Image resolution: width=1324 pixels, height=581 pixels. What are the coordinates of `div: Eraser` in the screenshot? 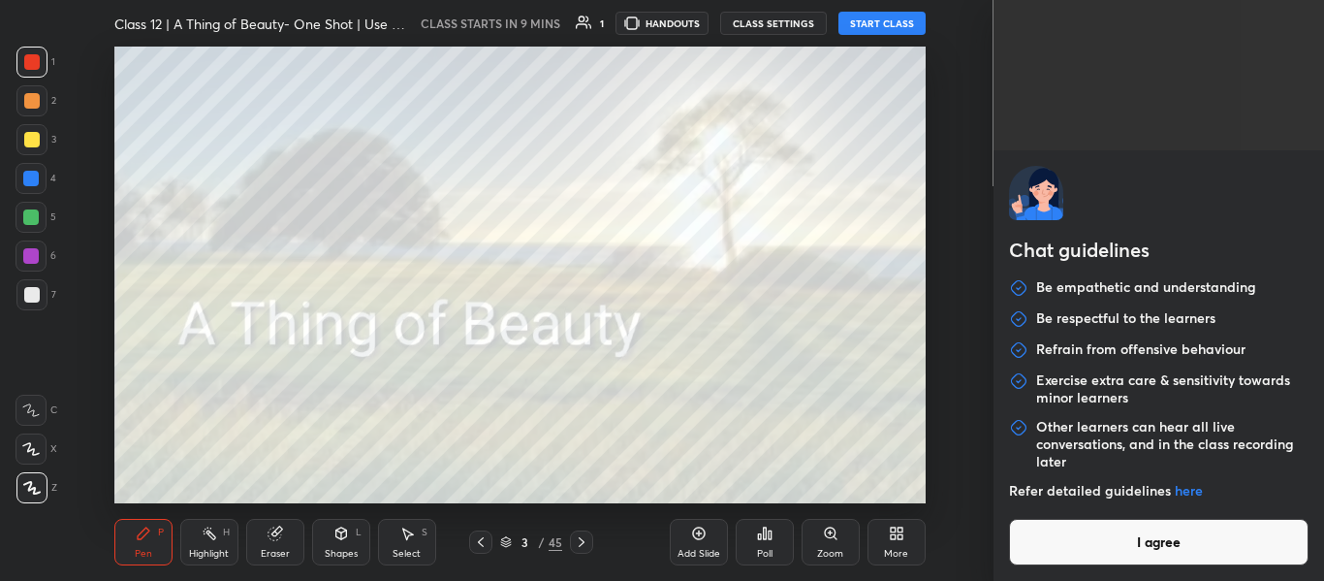 It's located at (275, 553).